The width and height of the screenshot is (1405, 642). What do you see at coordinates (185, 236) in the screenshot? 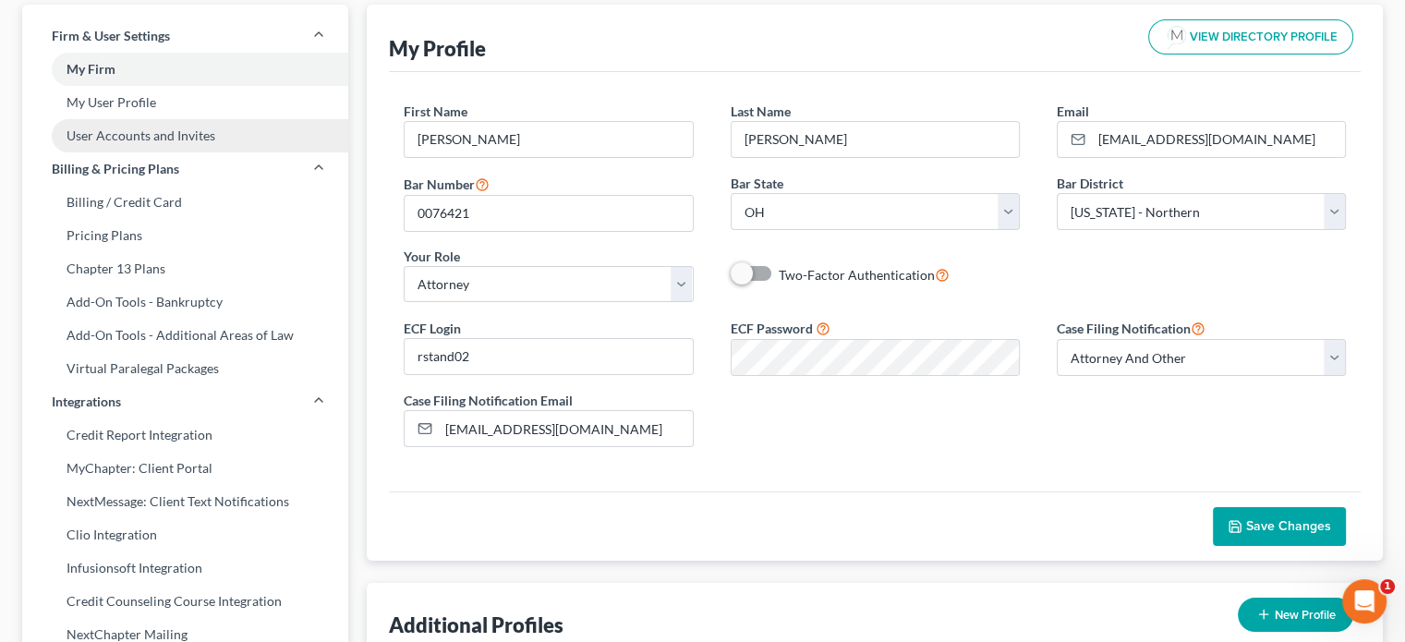
I see `a: Pricing Plans` at bounding box center [185, 236].